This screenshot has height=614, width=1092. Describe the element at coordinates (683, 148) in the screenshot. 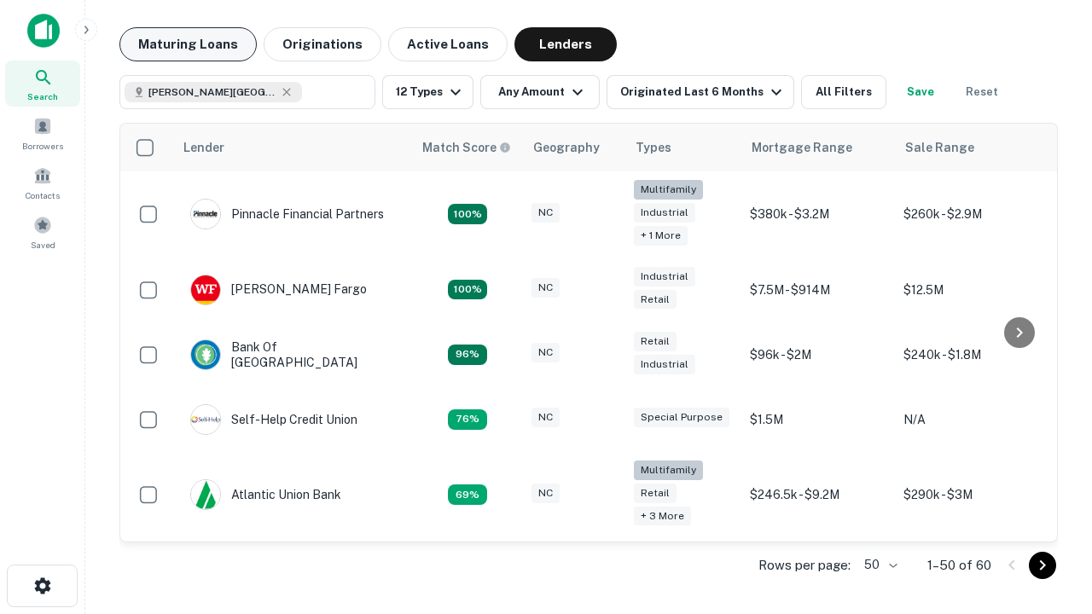

I see `th: Types` at that location.